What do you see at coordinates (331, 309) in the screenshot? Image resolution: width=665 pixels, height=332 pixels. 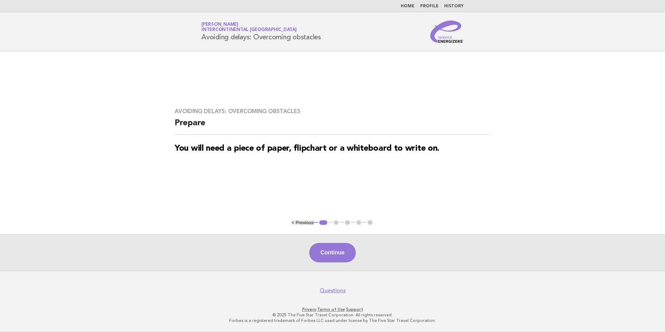 I see `a: Terms of Use` at bounding box center [331, 309].